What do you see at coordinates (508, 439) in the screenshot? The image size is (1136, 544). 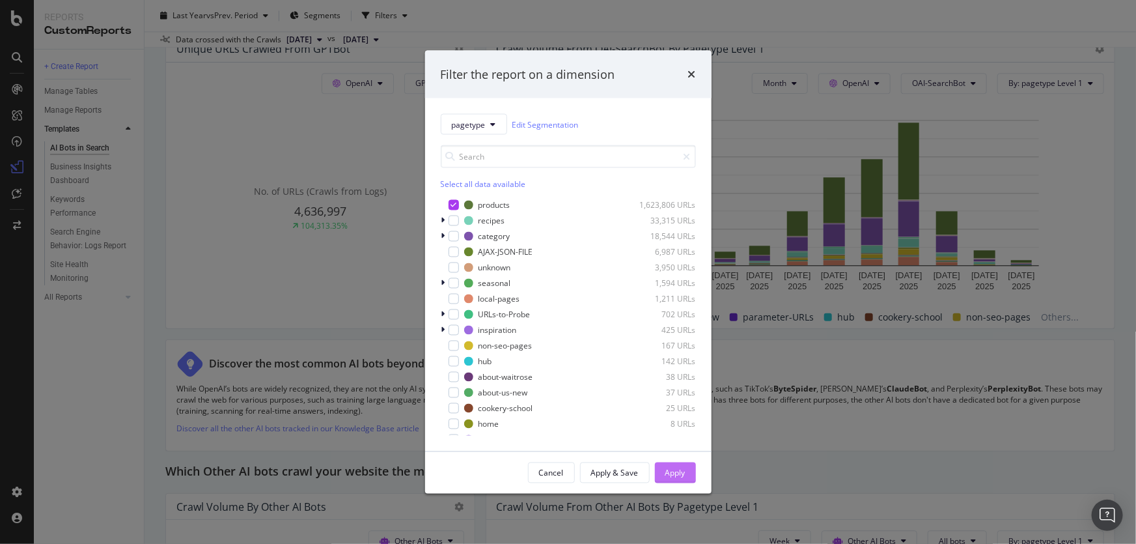 I see `div: parameter-URLs` at bounding box center [508, 439].